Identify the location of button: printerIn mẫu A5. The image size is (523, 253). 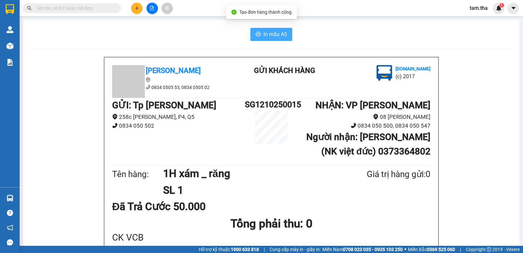
(271, 34).